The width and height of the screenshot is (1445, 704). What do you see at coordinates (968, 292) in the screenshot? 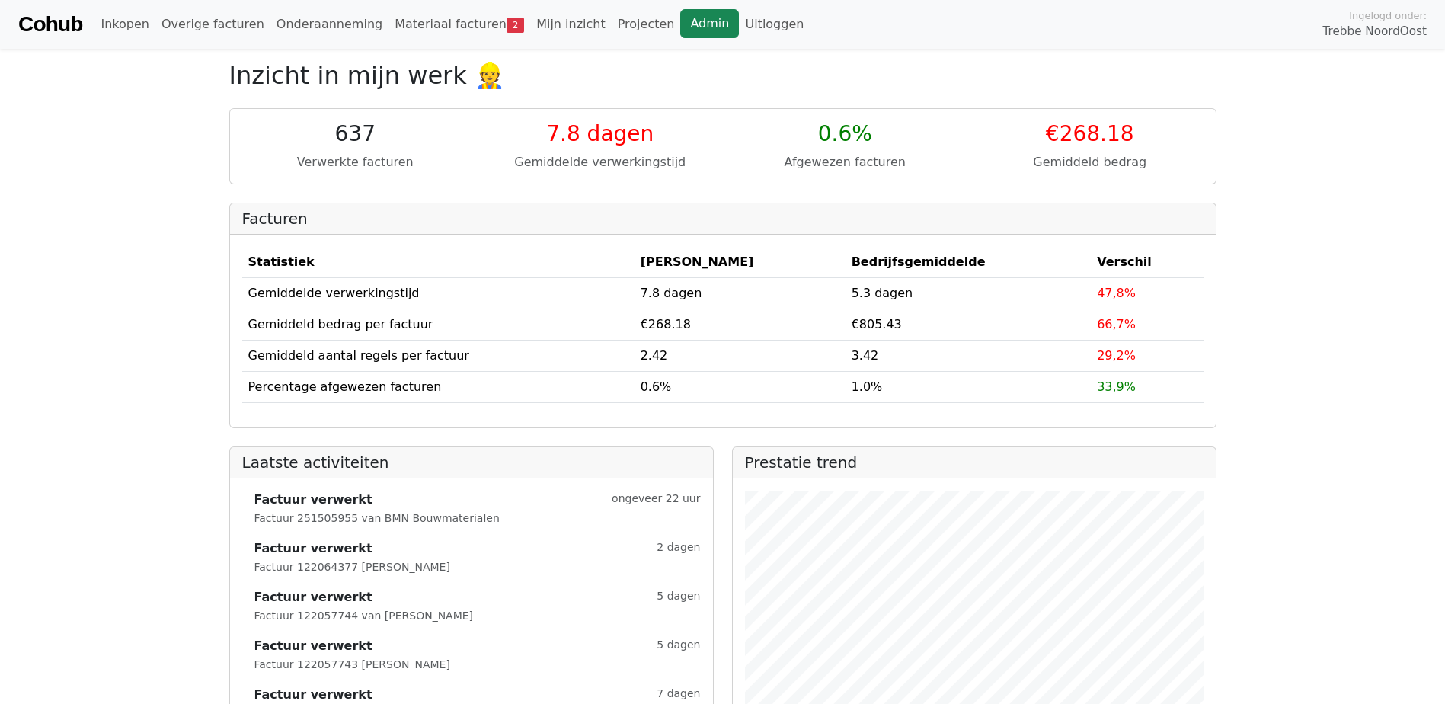
I see `td: 5.3 dagen` at bounding box center [968, 292].